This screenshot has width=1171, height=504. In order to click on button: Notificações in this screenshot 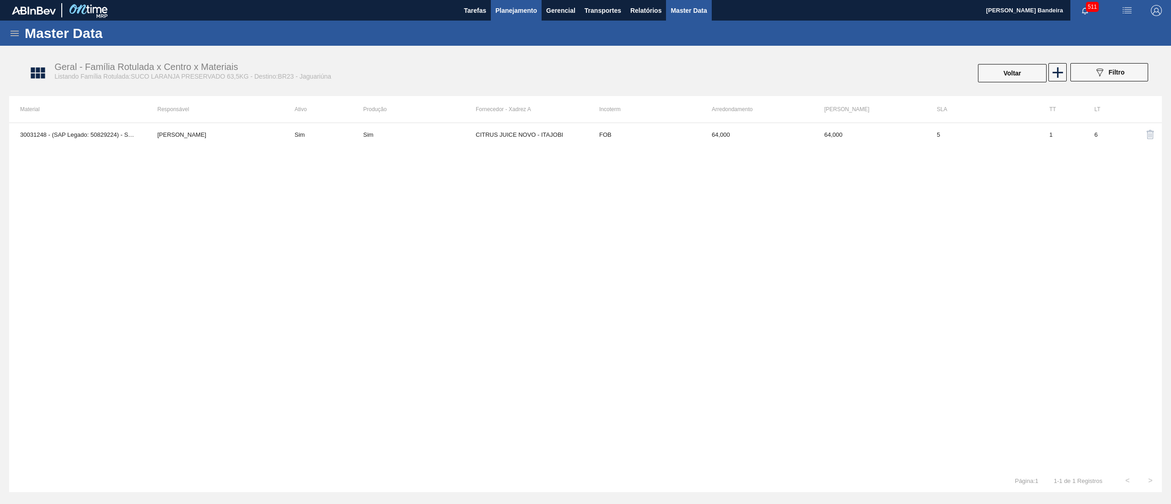, I will do `click(1085, 11)`.